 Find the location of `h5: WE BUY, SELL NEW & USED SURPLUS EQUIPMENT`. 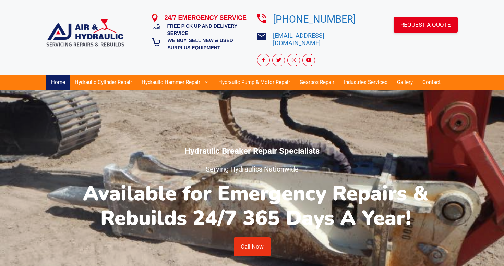

h5: WE BUY, SELL NEW & USED SURPLUS EQUIPMENT is located at coordinates (207, 44).